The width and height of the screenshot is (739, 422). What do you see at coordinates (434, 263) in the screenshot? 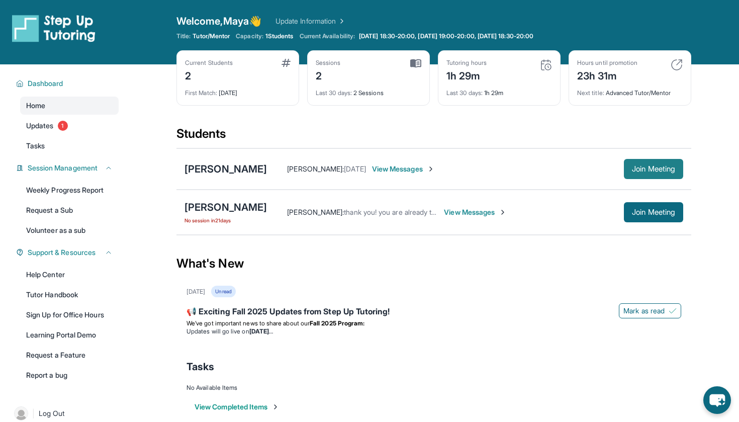
I see `div: What's New` at bounding box center [434, 263].